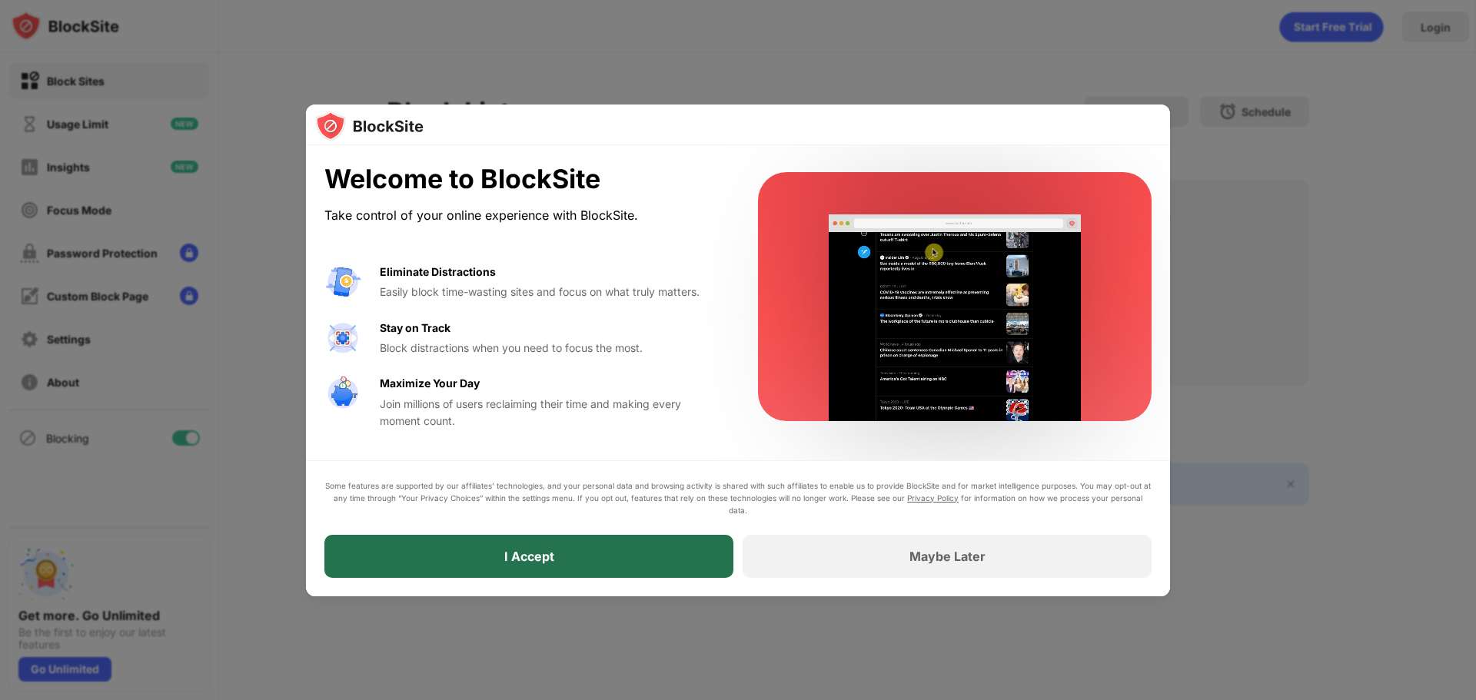 The width and height of the screenshot is (1476, 700). Describe the element at coordinates (430, 384) in the screenshot. I see `div: Maximize Your Day` at that location.